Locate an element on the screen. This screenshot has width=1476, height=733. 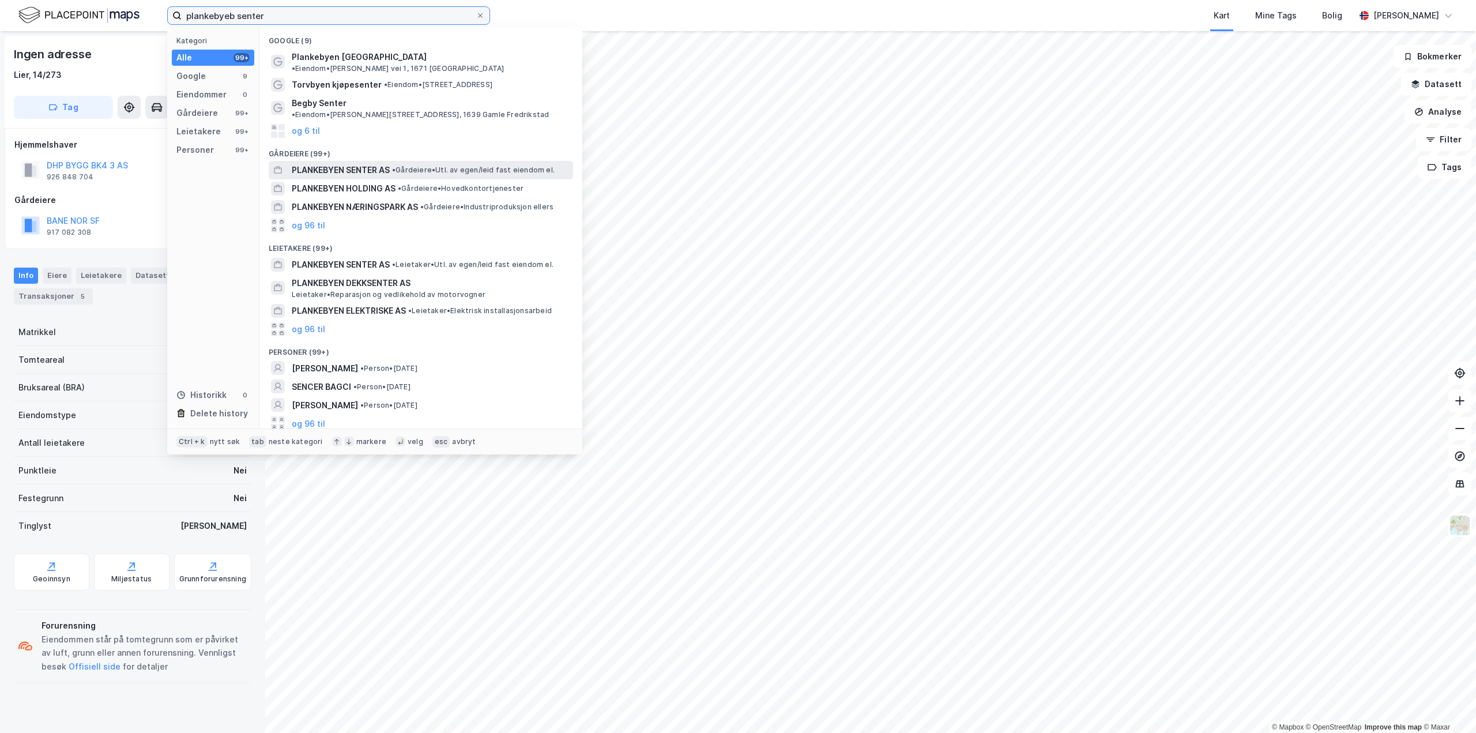
input: Søk på adresse, matrikkel, gårdeiere, leietakere eller personer is located at coordinates (329, 16).